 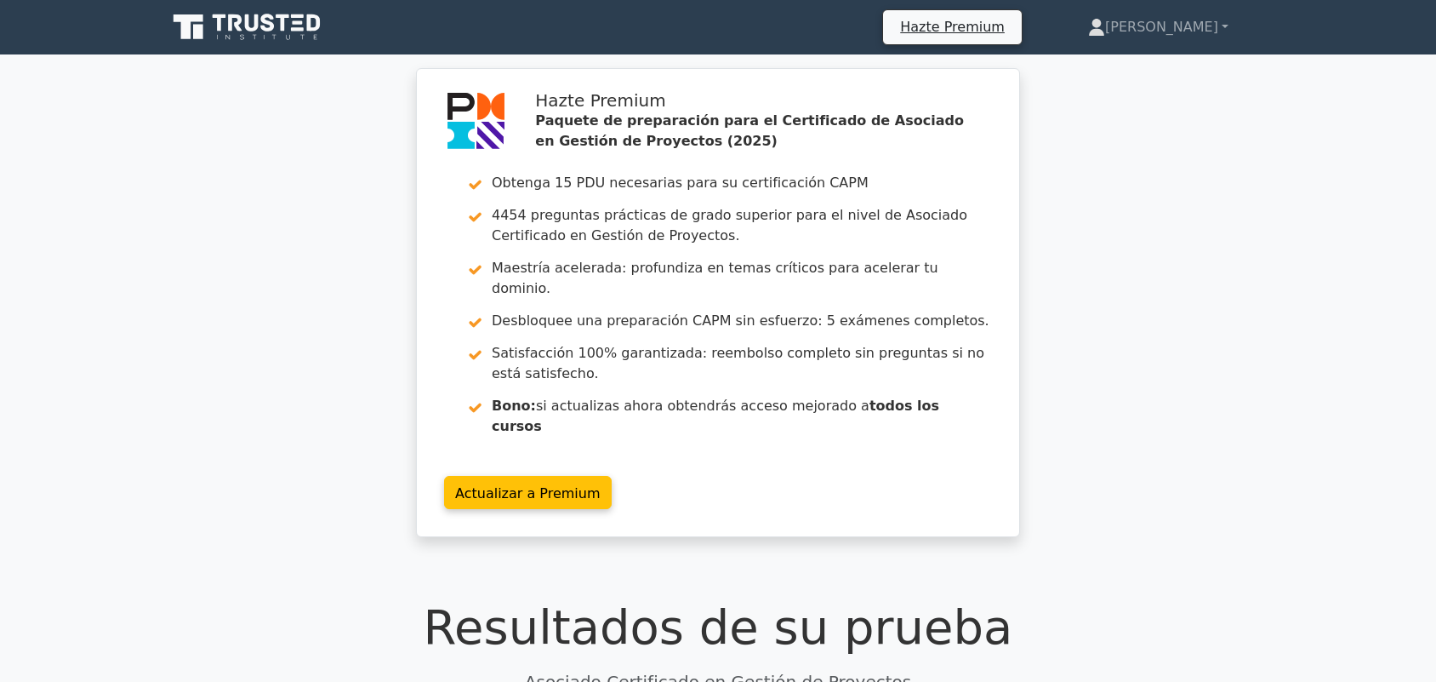 I want to click on a: Actualizar a Premium, so click(x=528, y=492).